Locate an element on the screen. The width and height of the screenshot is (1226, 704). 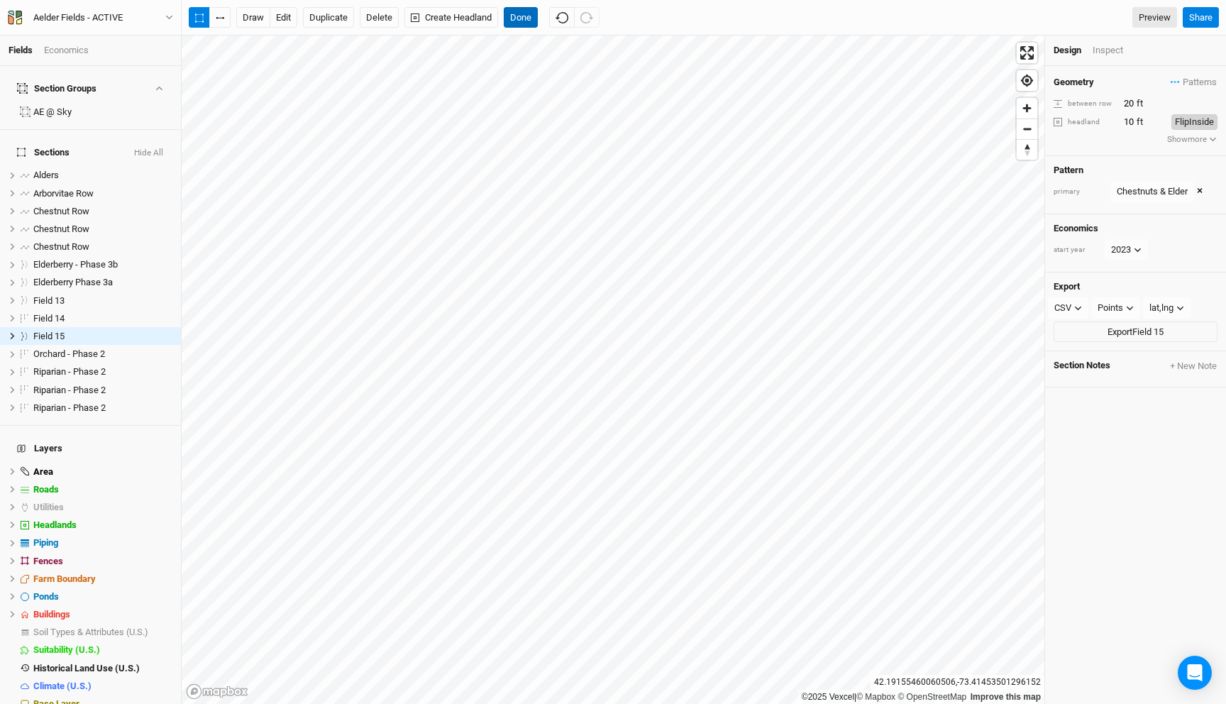
span: Arborvitae Row is located at coordinates (63, 193).